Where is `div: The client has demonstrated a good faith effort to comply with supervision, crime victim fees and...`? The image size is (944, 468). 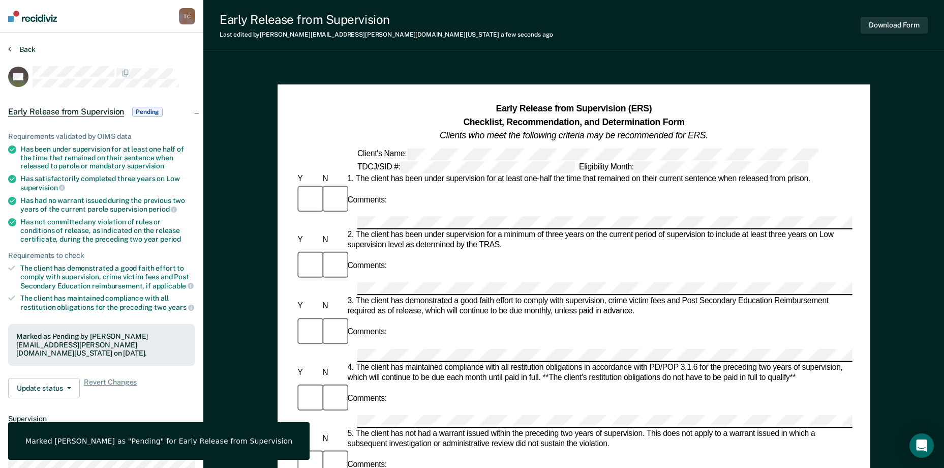 div: The client has demonstrated a good faith effort to comply with supervision, crime victim fees and... is located at coordinates (108, 276).